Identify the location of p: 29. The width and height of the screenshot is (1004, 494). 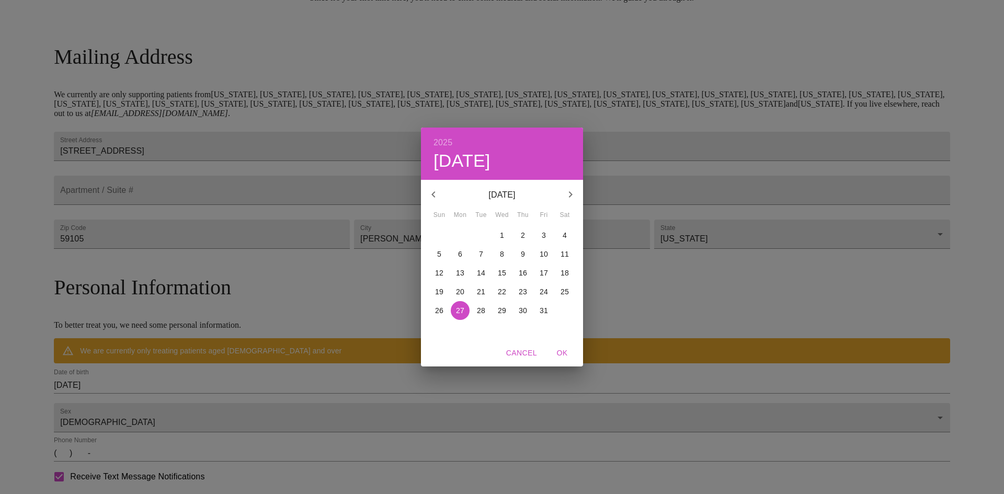
(502, 311).